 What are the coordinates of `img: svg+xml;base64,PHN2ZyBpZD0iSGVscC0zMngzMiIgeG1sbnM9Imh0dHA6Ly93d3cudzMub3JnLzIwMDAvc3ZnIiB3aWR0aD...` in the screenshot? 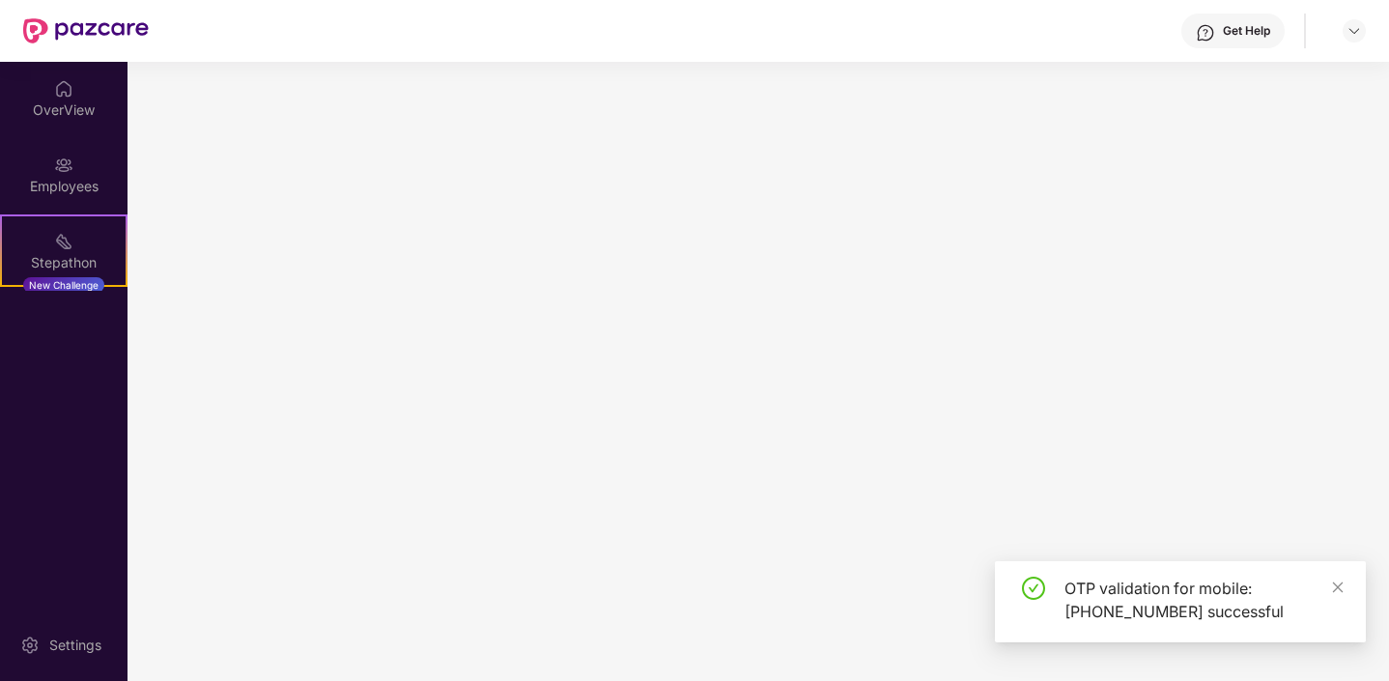 It's located at (1206, 33).